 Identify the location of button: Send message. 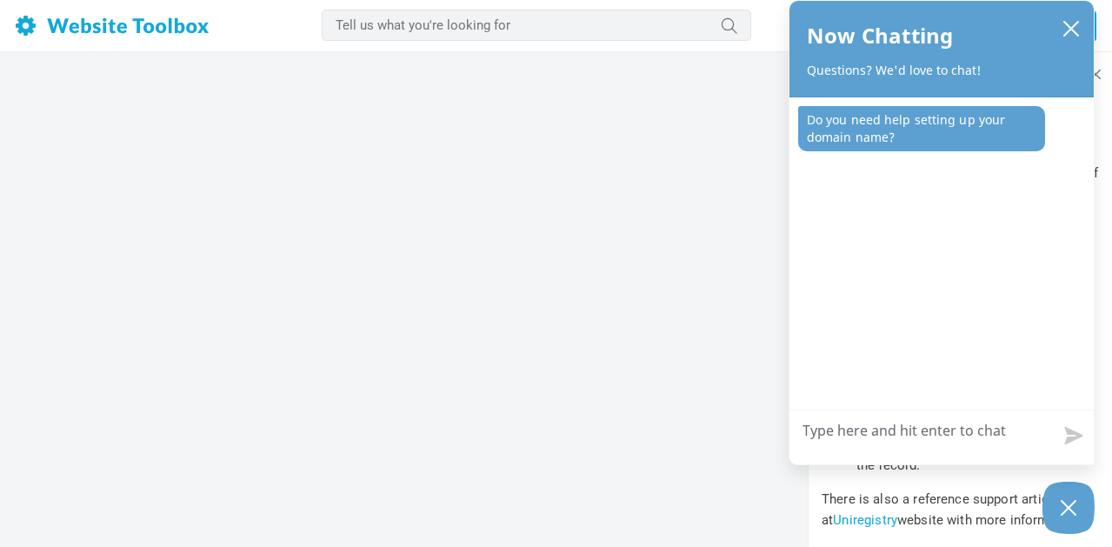
(1072, 436).